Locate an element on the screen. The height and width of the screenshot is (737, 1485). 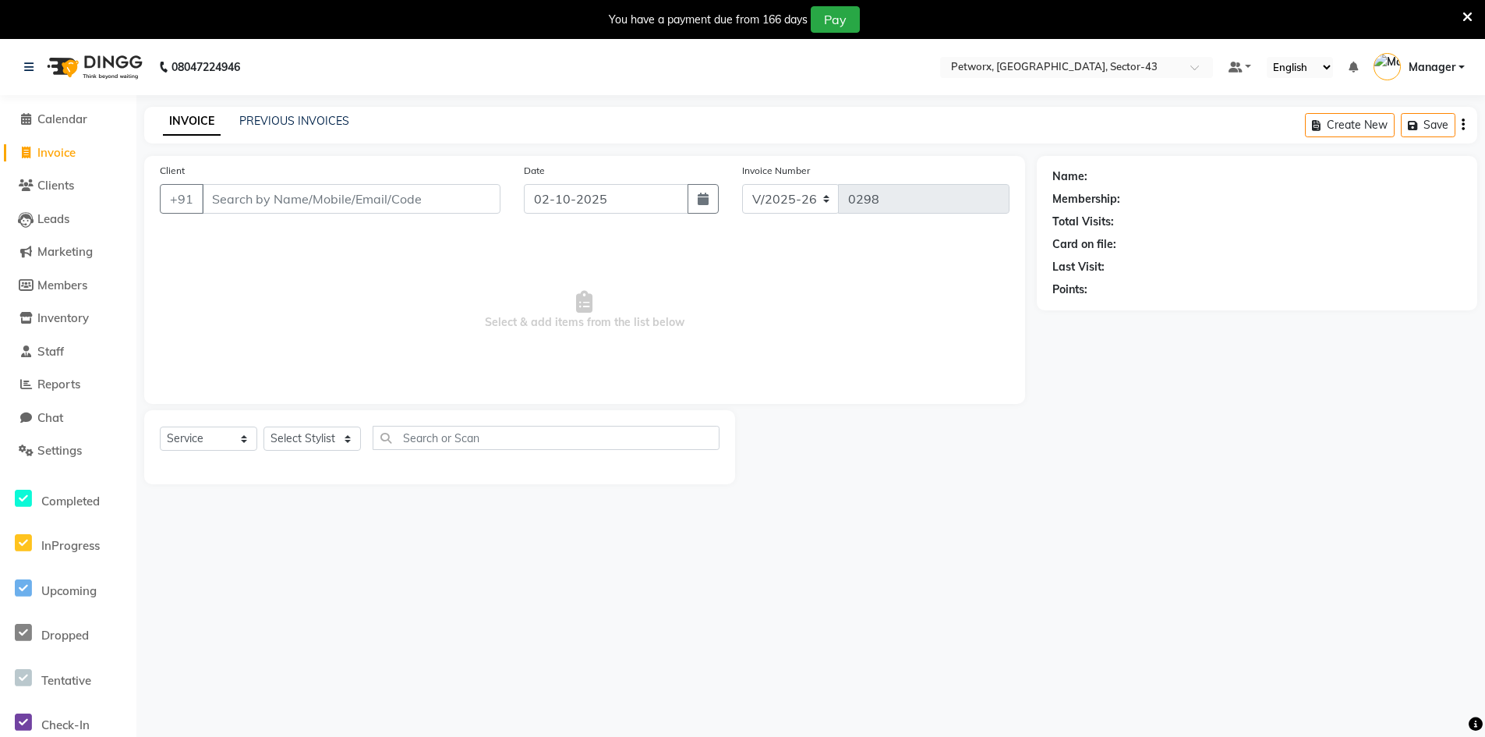
a: Inventory is located at coordinates (68, 318).